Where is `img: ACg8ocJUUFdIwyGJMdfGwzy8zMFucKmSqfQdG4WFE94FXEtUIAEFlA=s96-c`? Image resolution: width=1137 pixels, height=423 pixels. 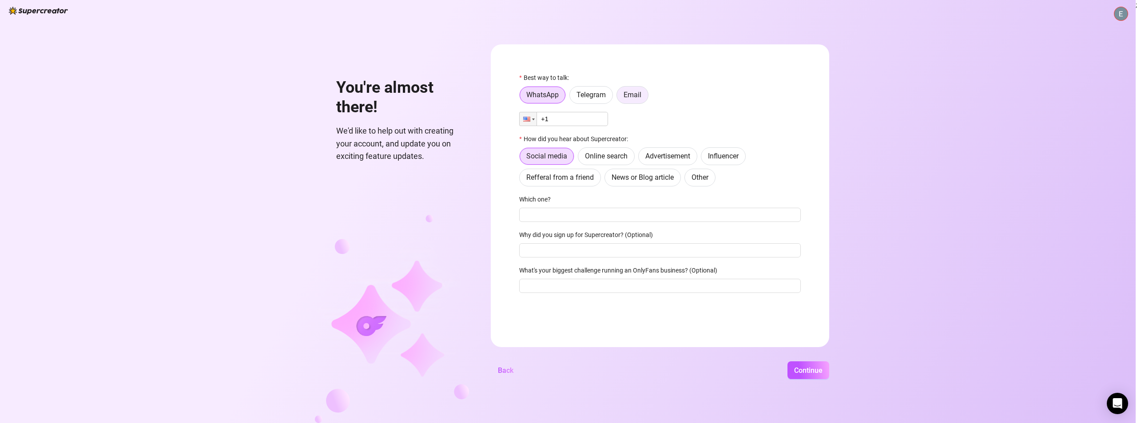 img: ACg8ocJUUFdIwyGJMdfGwzy8zMFucKmSqfQdG4WFE94FXEtUIAEFlA=s96-c is located at coordinates (1121, 14).